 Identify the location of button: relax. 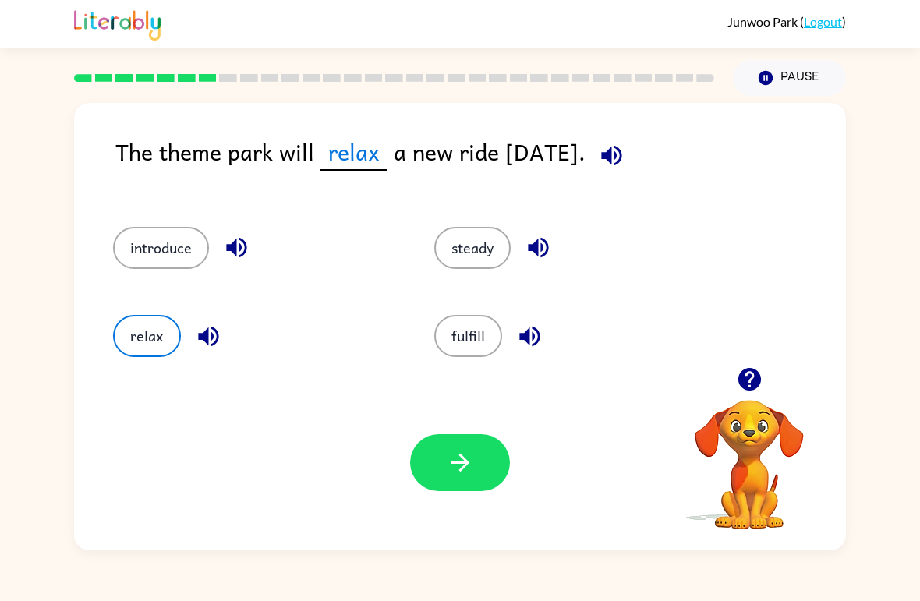
(147, 336).